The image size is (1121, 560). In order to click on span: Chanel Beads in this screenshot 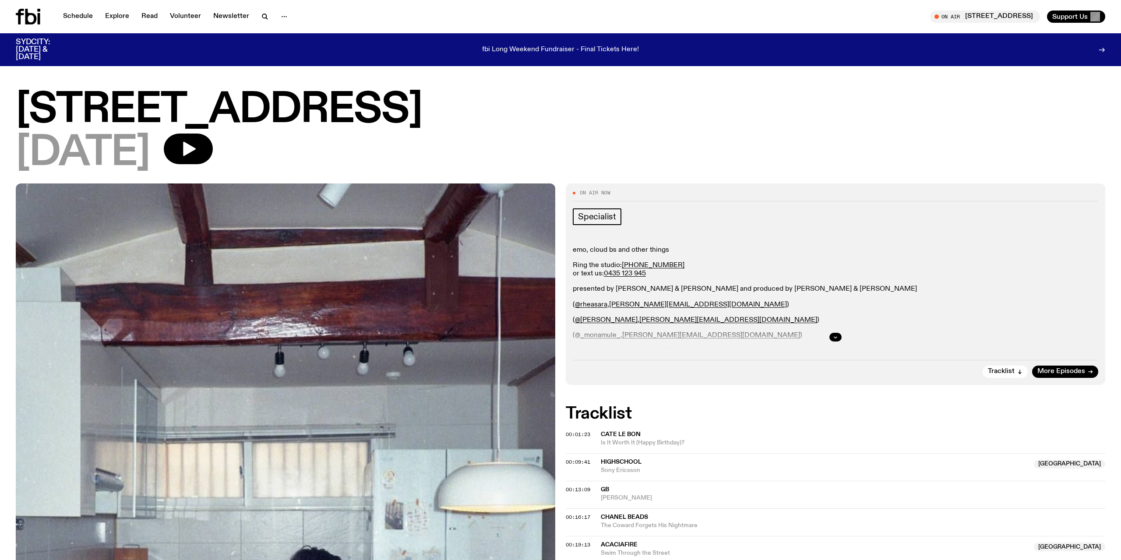, I will do `click(625, 517)`.